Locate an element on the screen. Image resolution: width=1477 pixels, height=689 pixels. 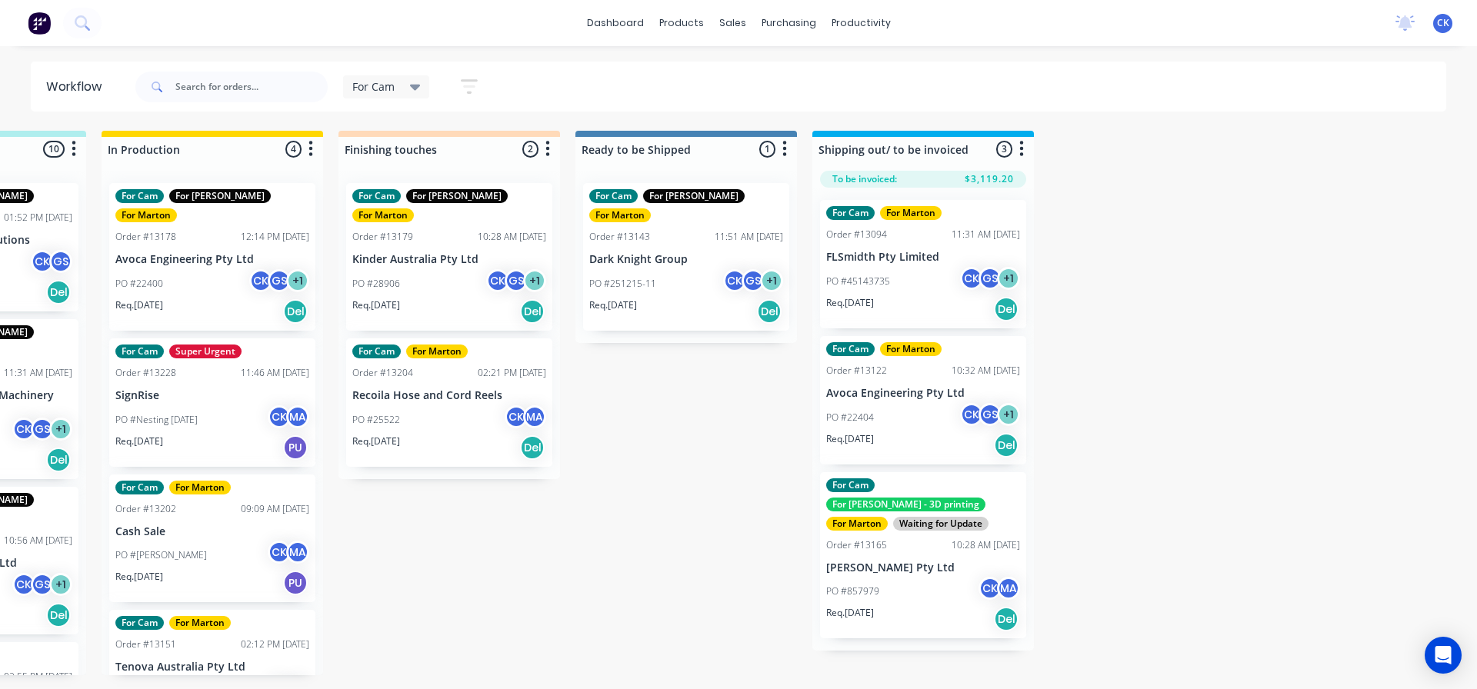
p: Dark Knight Group is located at coordinates (686, 259).